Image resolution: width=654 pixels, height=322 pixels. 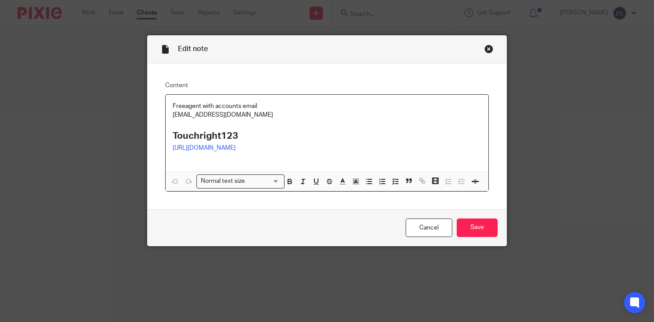 I want to click on p: Freeagent with accounts email, so click(x=327, y=106).